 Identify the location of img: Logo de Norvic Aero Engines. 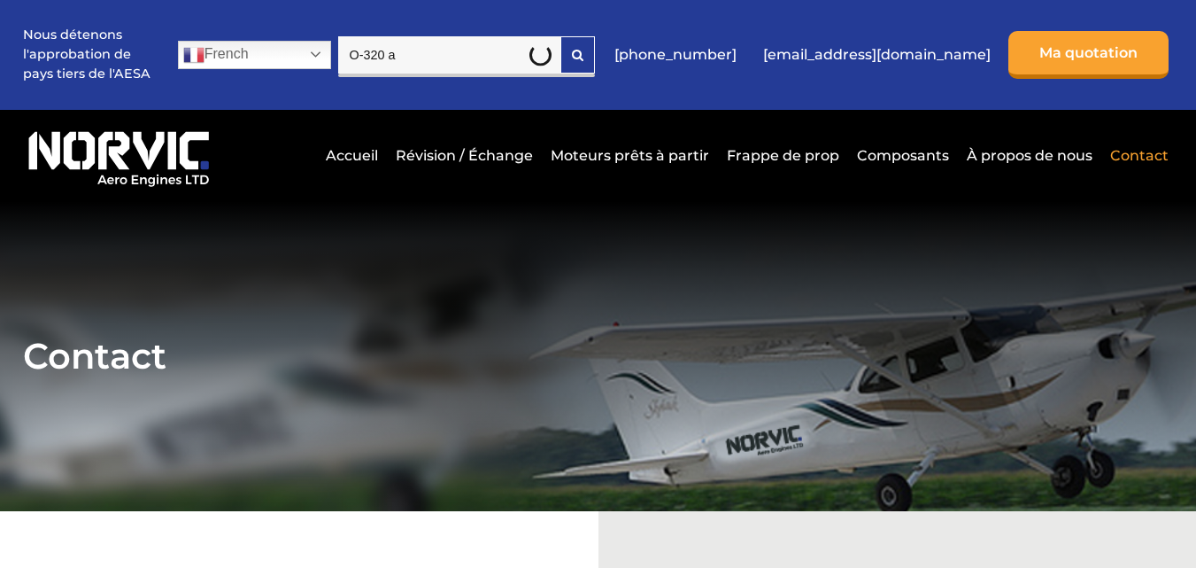
(119, 155).